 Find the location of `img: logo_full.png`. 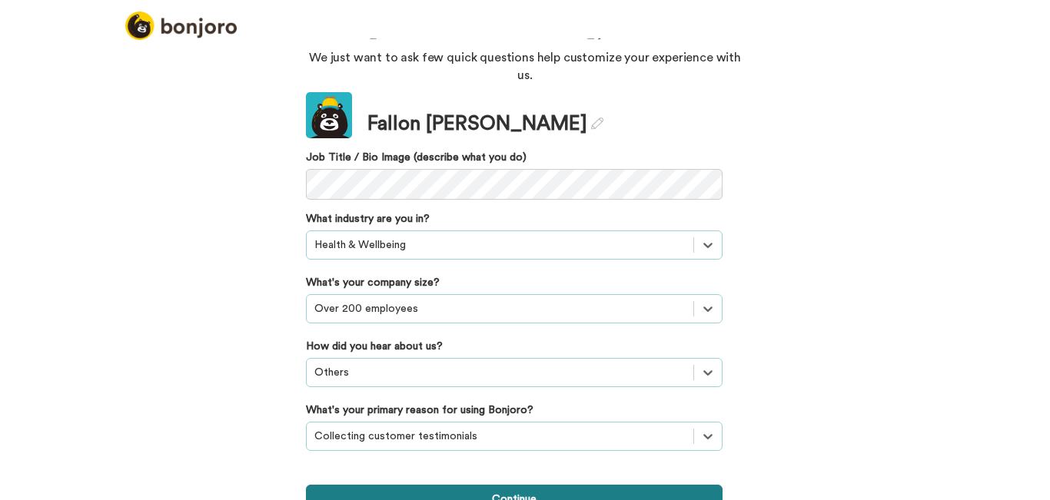

img: logo_full.png is located at coordinates (181, 25).